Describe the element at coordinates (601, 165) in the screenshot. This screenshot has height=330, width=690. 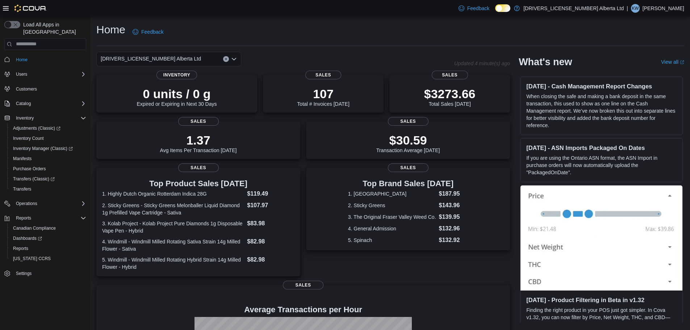
I see `p: If you are using the Ontario ASN format, the ASN Import in purchase orders will now automatically...` at that location.